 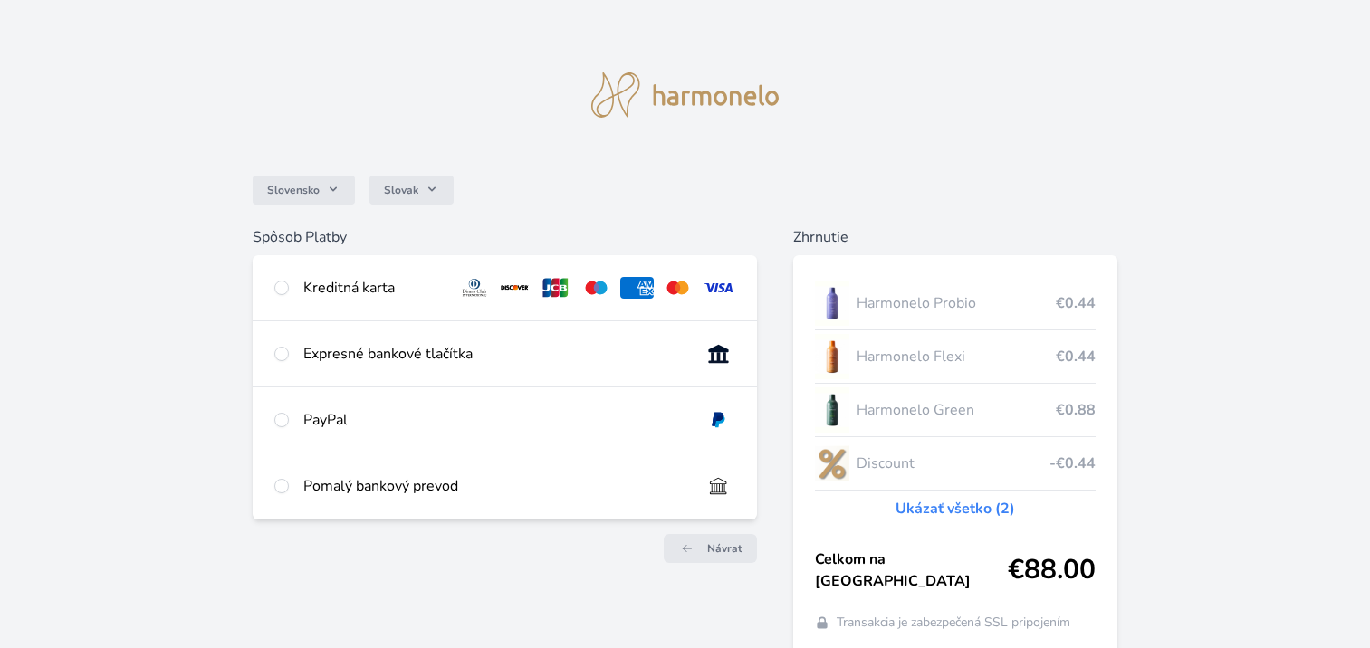 I want to click on img: logo.svg, so click(x=685, y=95).